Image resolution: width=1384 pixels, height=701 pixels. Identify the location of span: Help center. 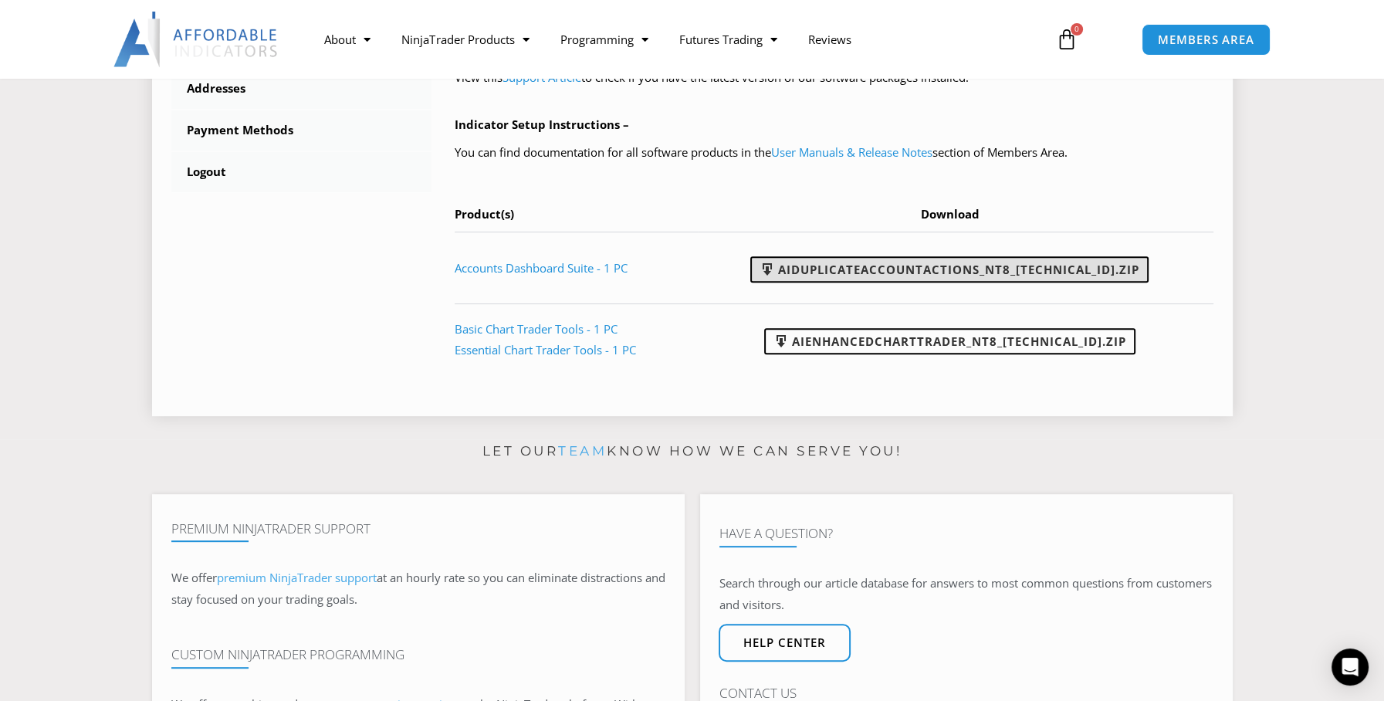
(785, 642).